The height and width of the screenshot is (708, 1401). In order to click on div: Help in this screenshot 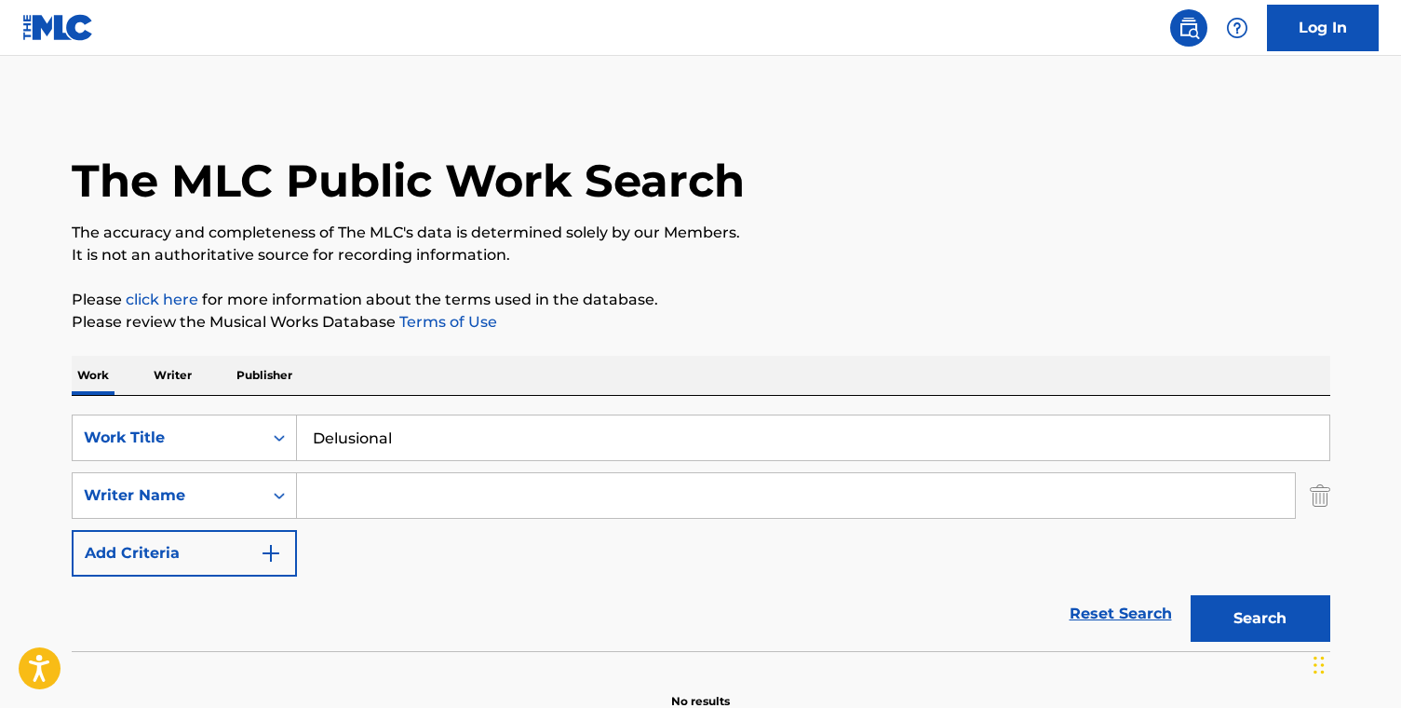, I will do `click(1238, 28)`.